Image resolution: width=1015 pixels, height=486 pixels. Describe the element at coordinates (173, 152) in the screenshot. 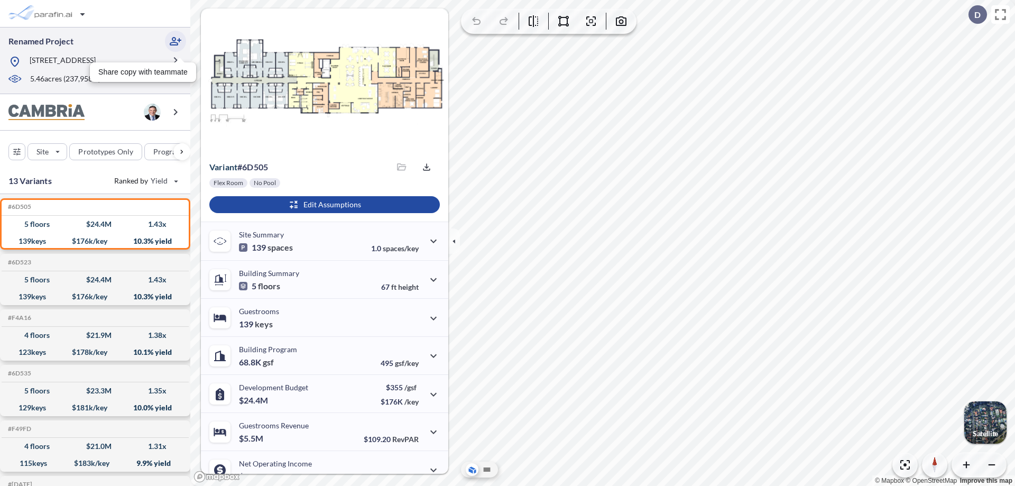

I see `button: Program` at that location.